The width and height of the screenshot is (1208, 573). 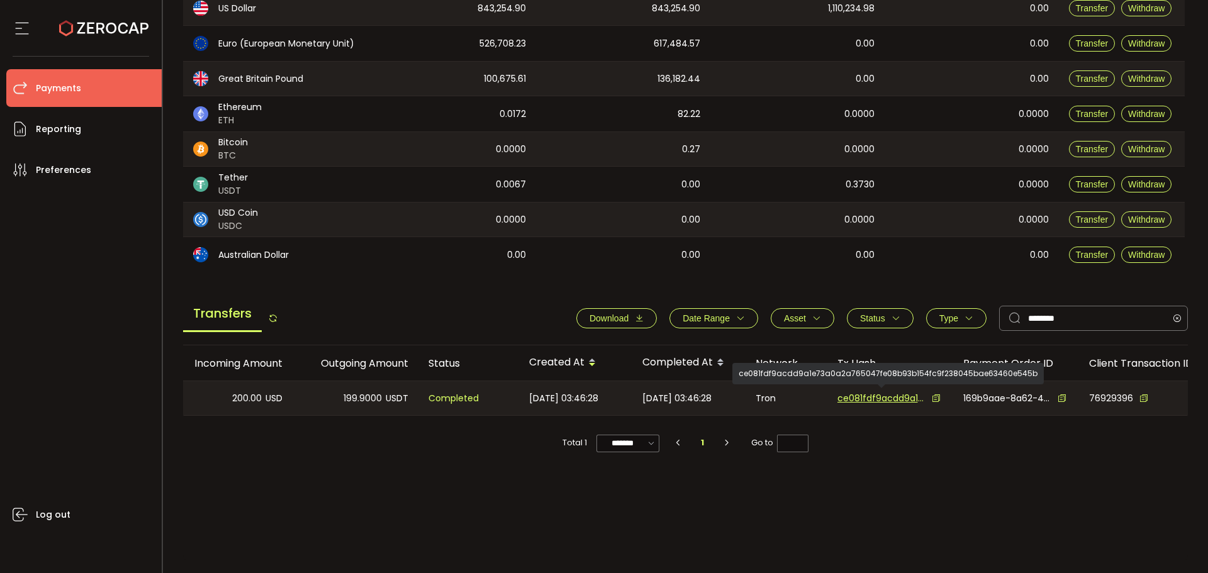 What do you see at coordinates (254, 255) in the screenshot?
I see `span: Australian Dollar` at bounding box center [254, 255].